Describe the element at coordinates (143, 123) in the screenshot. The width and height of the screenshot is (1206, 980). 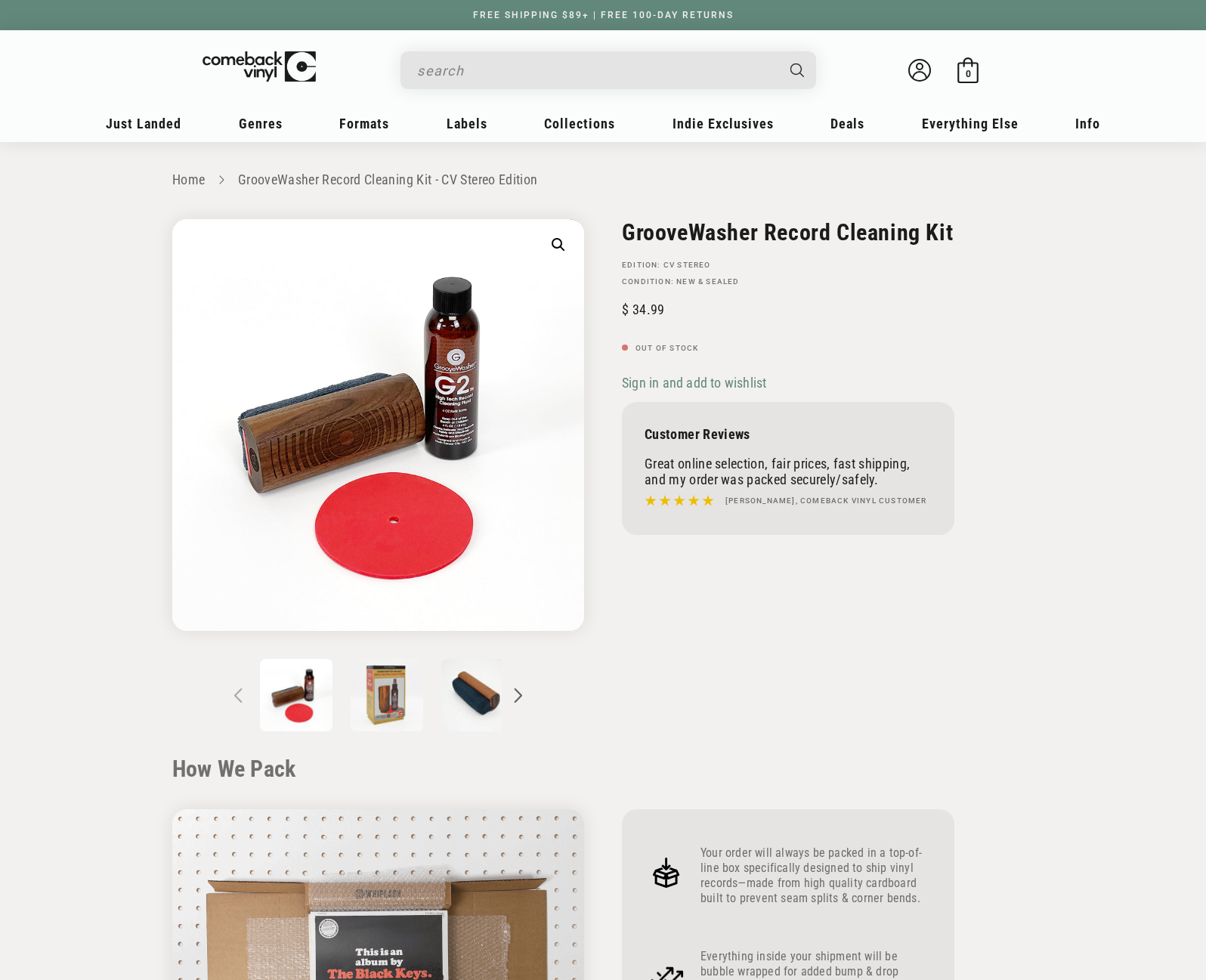
I see `span: Just Landed` at that location.